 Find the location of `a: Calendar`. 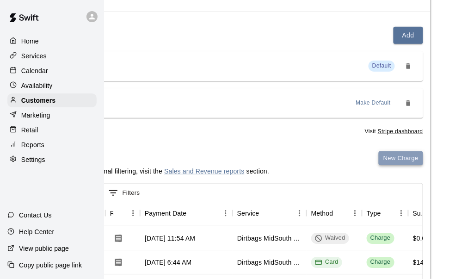

a: Calendar is located at coordinates (52, 71).